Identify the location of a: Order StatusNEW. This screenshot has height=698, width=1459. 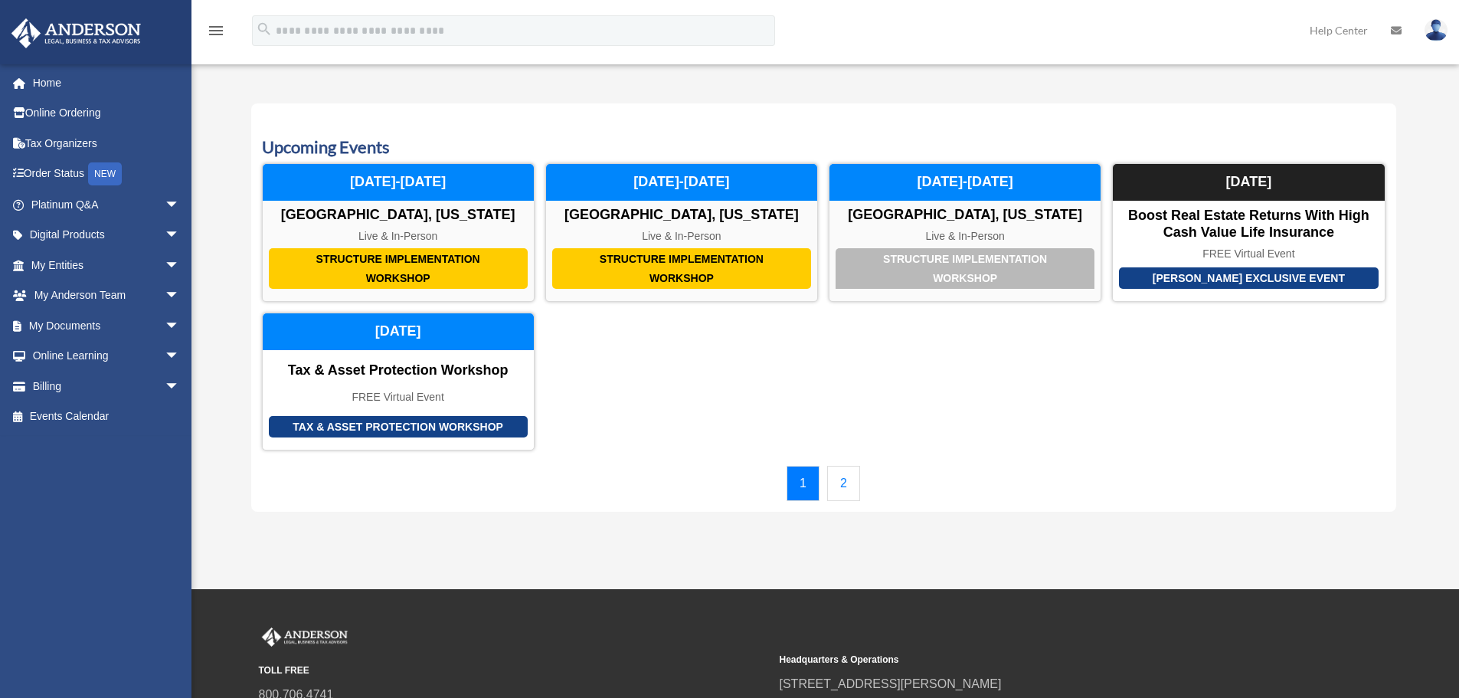
(106, 174).